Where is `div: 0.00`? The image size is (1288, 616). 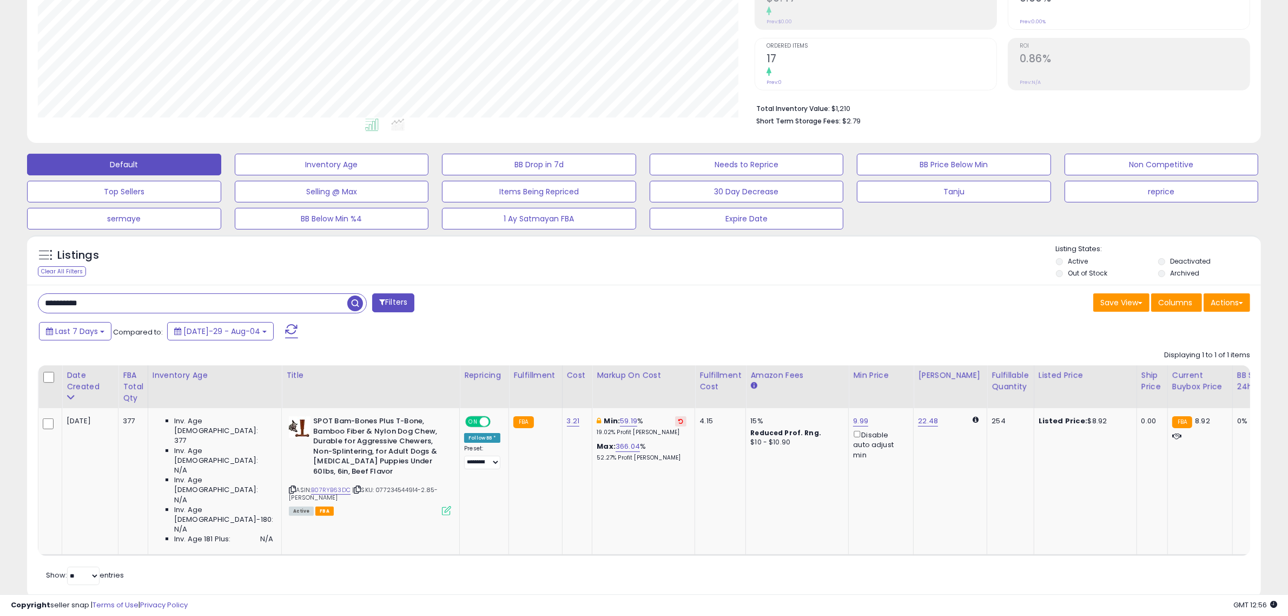 div: 0.00 is located at coordinates (1150, 421).